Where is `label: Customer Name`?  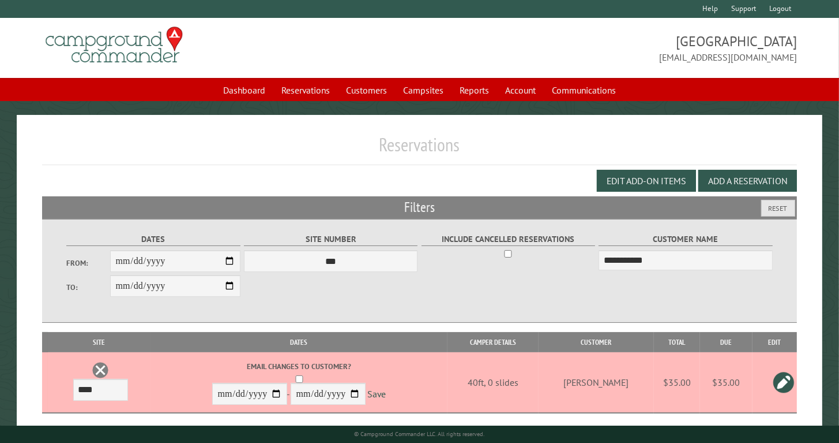
label: Customer Name is located at coordinates (685, 239).